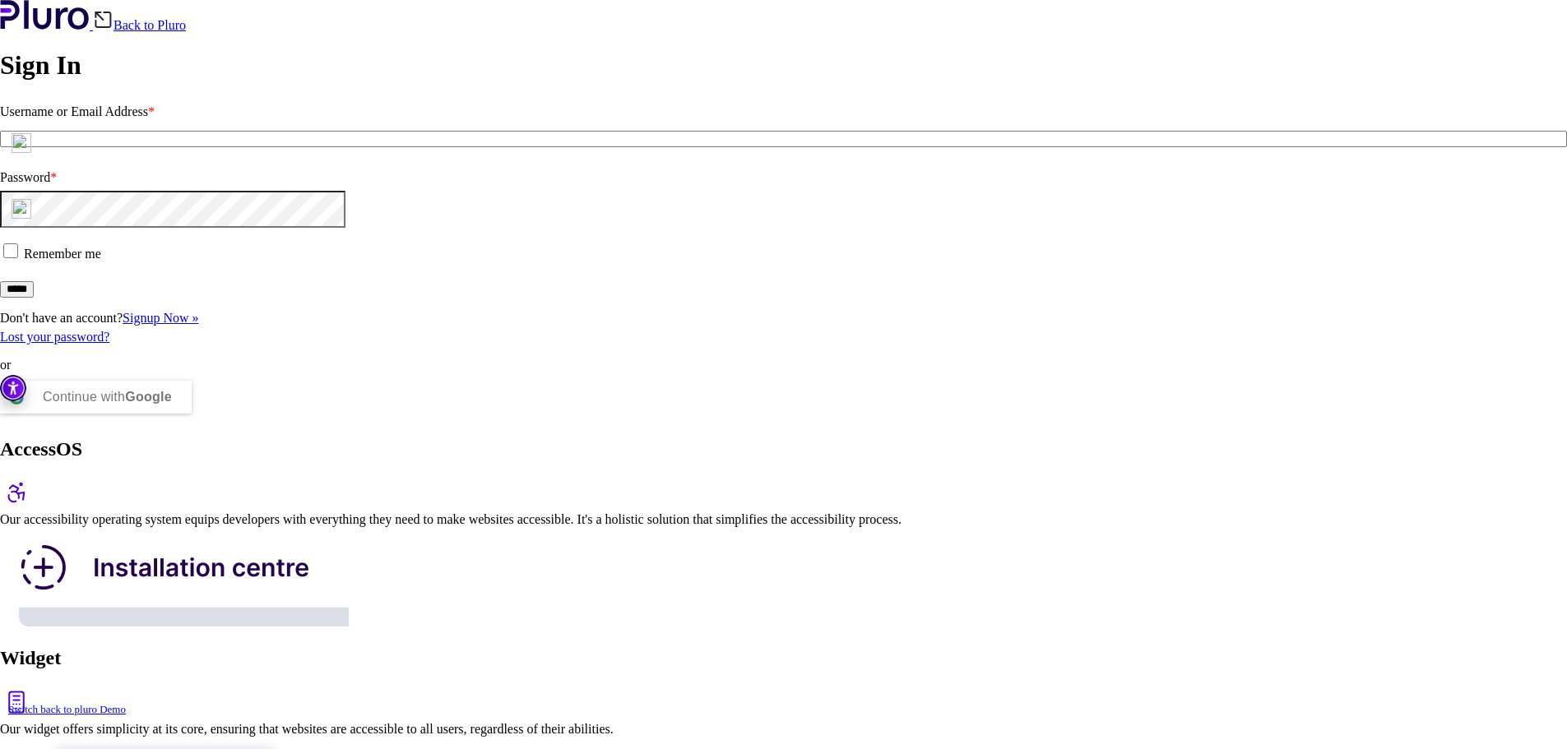 The width and height of the screenshot is (1567, 749). I want to click on img: Back icon, so click(103, 20).